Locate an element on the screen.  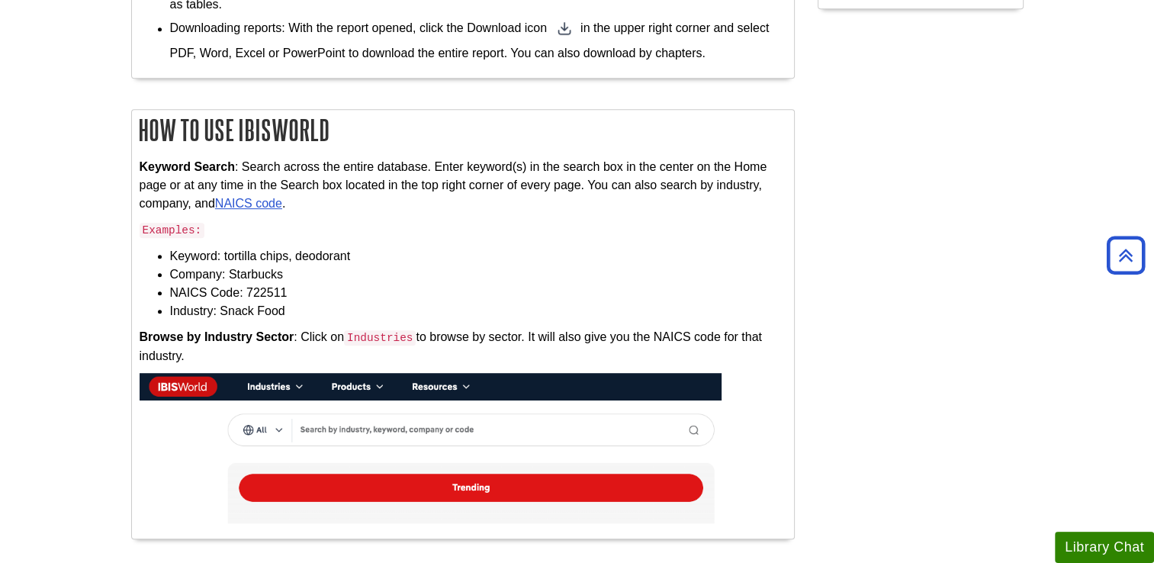
p: : Search across the entire database. Enter keyword(s) in the search box in the center on the Home... is located at coordinates (463, 185).